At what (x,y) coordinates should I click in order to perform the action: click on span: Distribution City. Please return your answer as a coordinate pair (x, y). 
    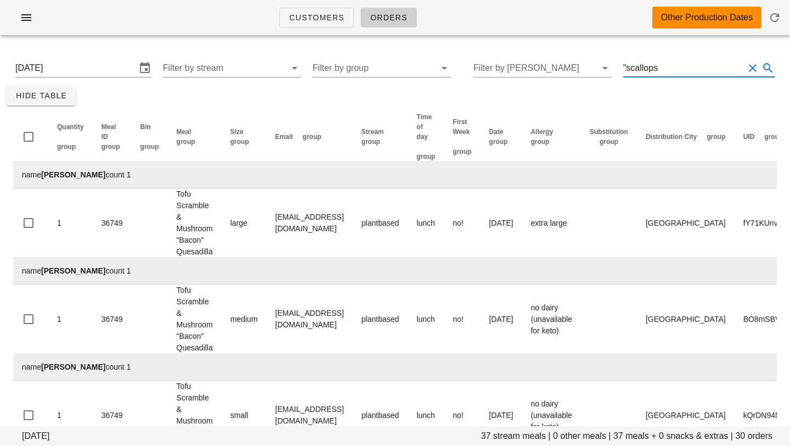
    Looking at the image, I should click on (671, 137).